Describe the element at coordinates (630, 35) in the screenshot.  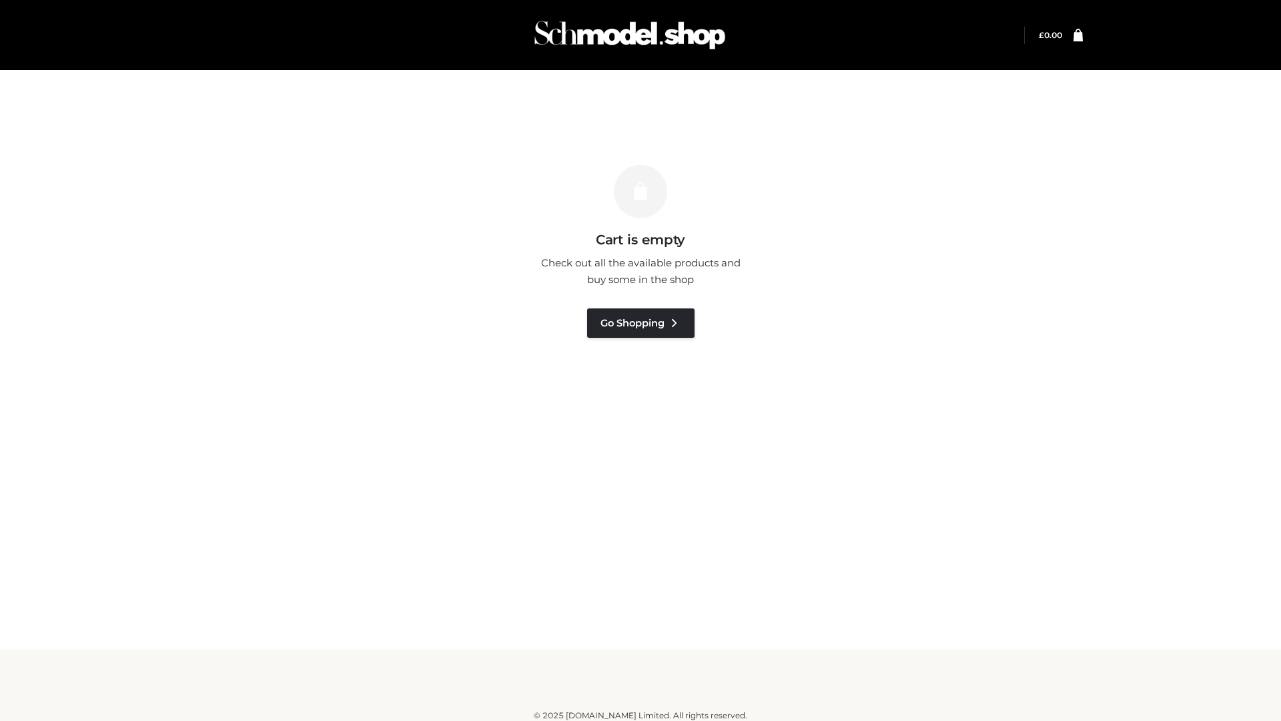
I see `img: Schmodel Admin 964` at that location.